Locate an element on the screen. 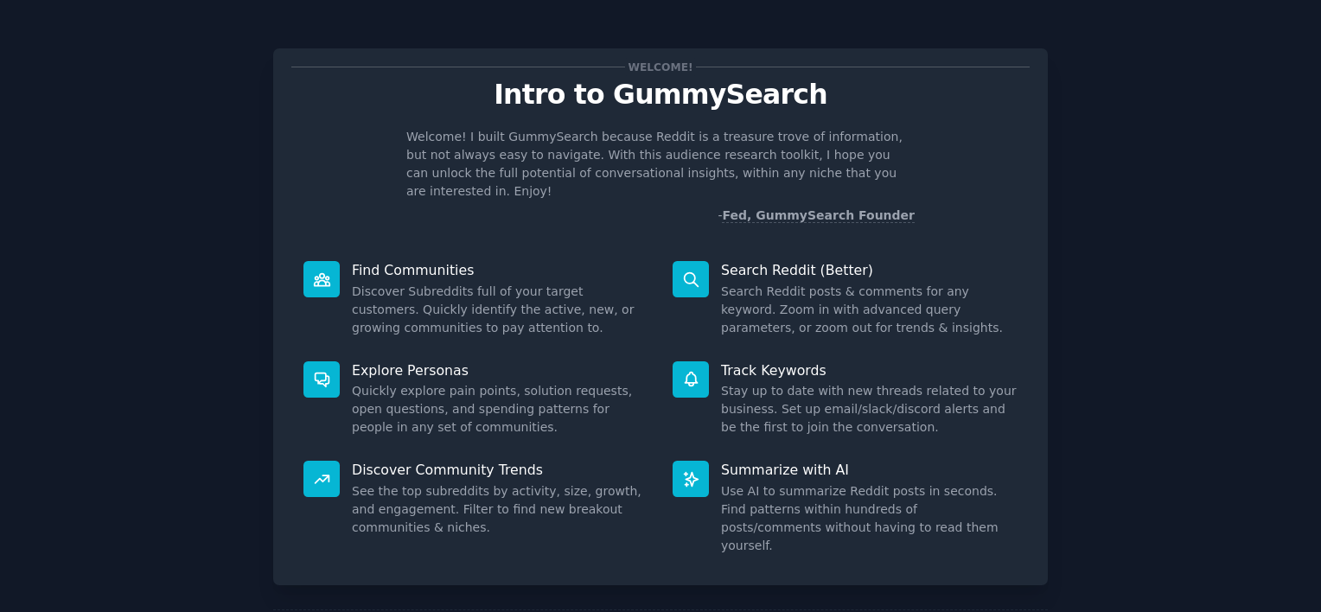 The width and height of the screenshot is (1321, 612). p: Track Keywords is located at coordinates (869, 370).